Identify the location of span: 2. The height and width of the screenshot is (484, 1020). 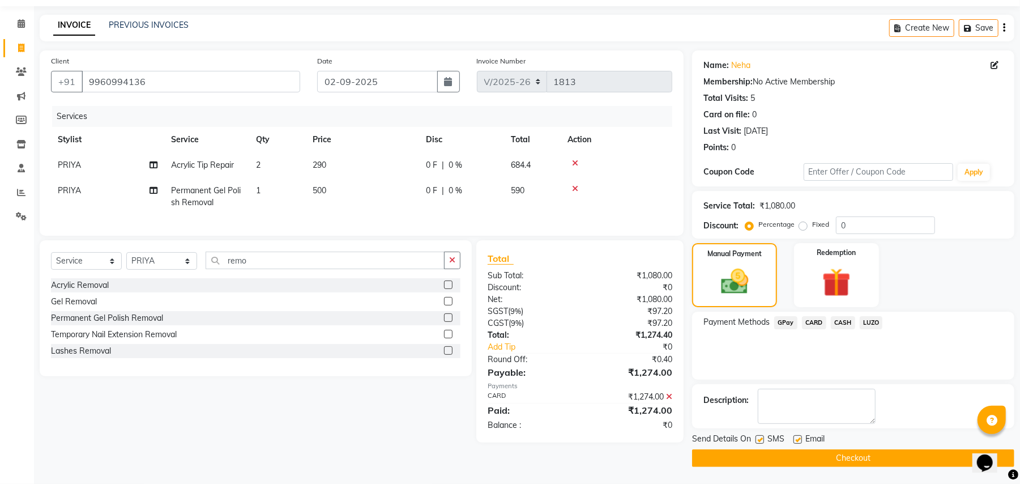
(258, 165).